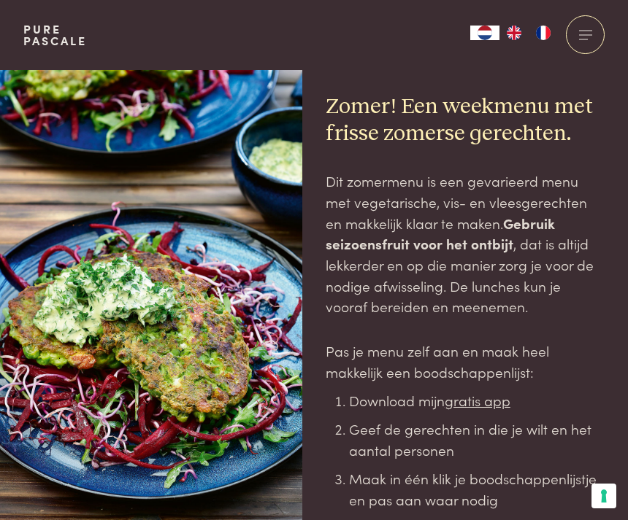 The height and width of the screenshot is (520, 628). Describe the element at coordinates (543, 33) in the screenshot. I see `a: FR` at that location.